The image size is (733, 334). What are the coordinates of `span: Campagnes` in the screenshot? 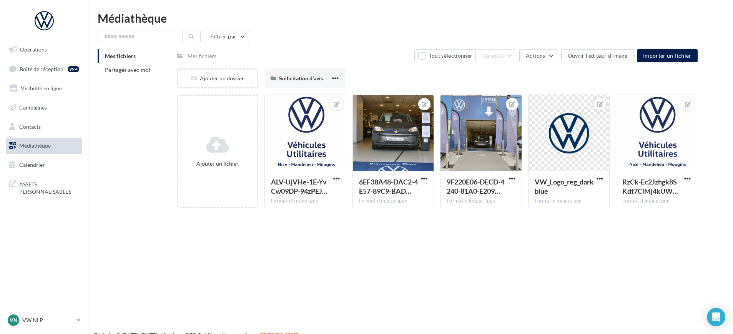 It's located at (33, 107).